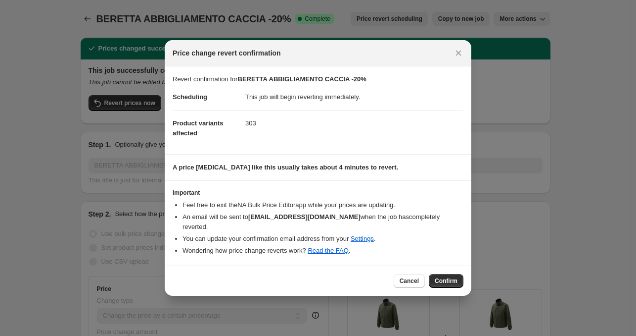  What do you see at coordinates (362, 238) in the screenshot?
I see `a: Settings` at bounding box center [362, 238].